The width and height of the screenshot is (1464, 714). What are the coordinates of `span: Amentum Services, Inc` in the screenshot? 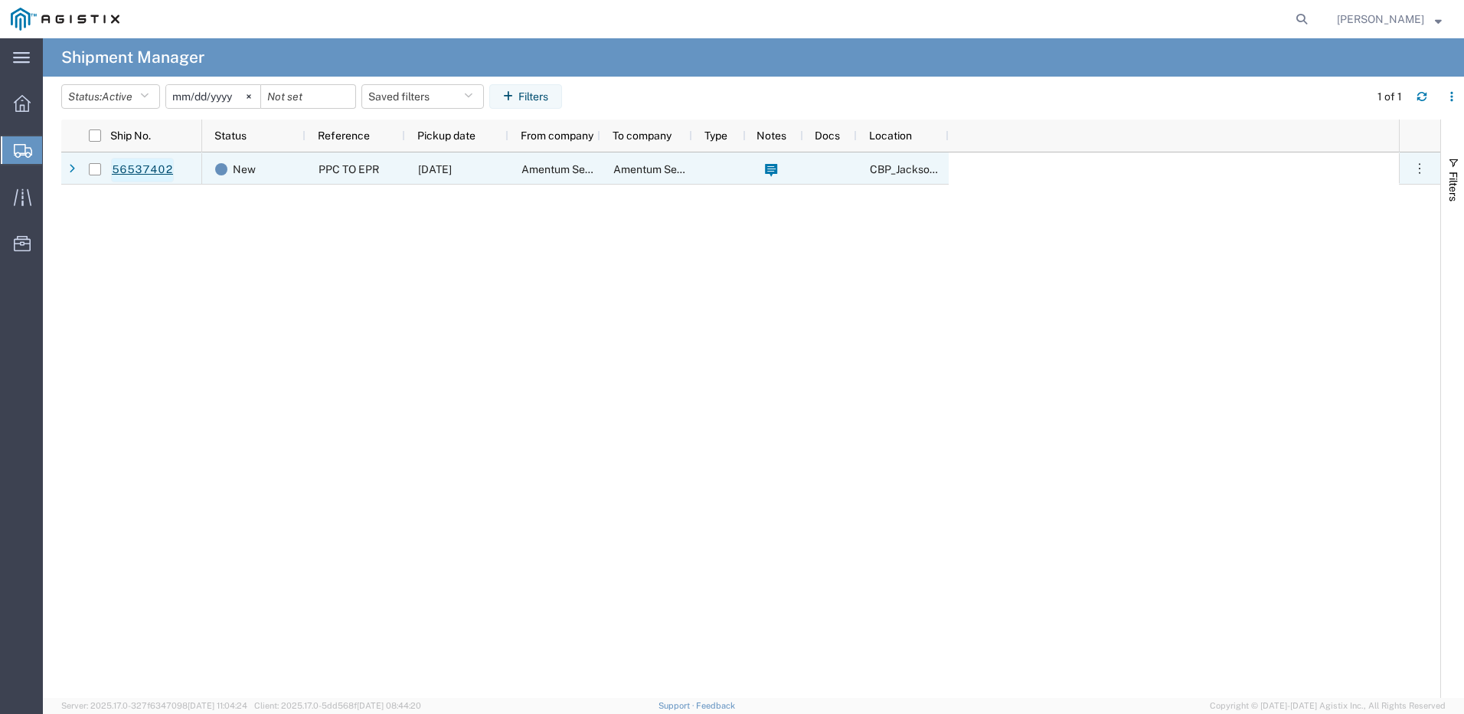 It's located at (669, 169).